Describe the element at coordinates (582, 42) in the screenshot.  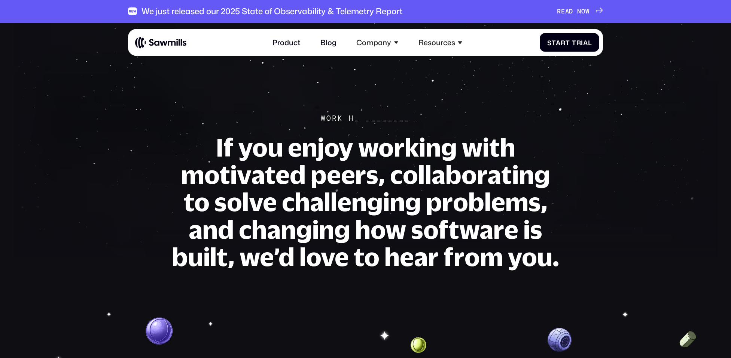
I see `span: i` at that location.